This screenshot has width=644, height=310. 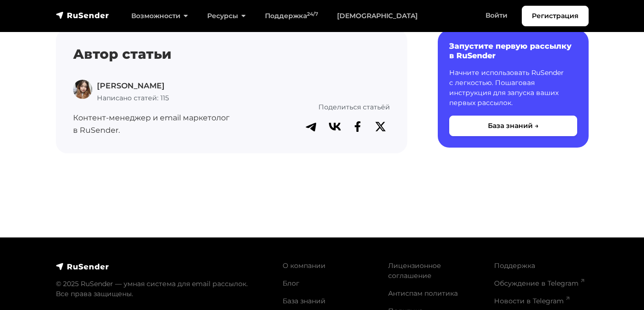 What do you see at coordinates (163, 289) in the screenshot?
I see `p: © 2025 RuSender — умная система для email рассылок. Все права защищены.` at bounding box center [163, 289].